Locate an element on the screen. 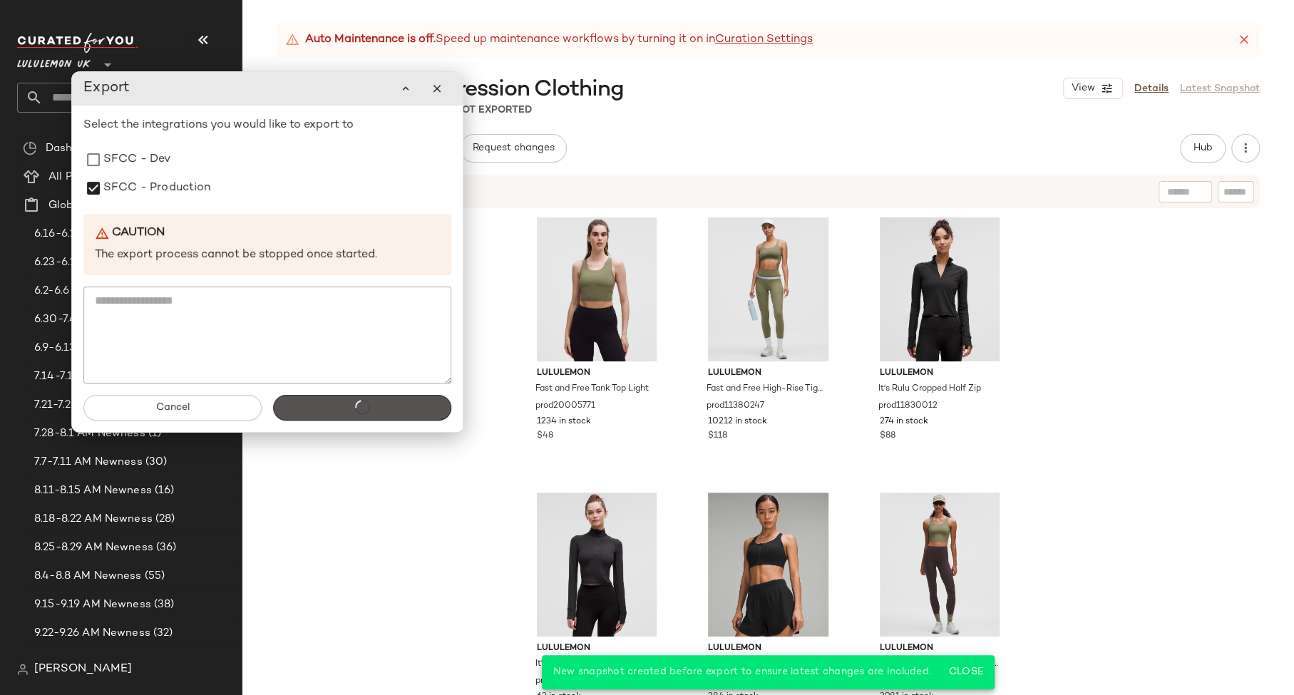 The height and width of the screenshot is (695, 1294). img: cfy_white_logo.C9jOOHJF.svg is located at coordinates (78, 43).